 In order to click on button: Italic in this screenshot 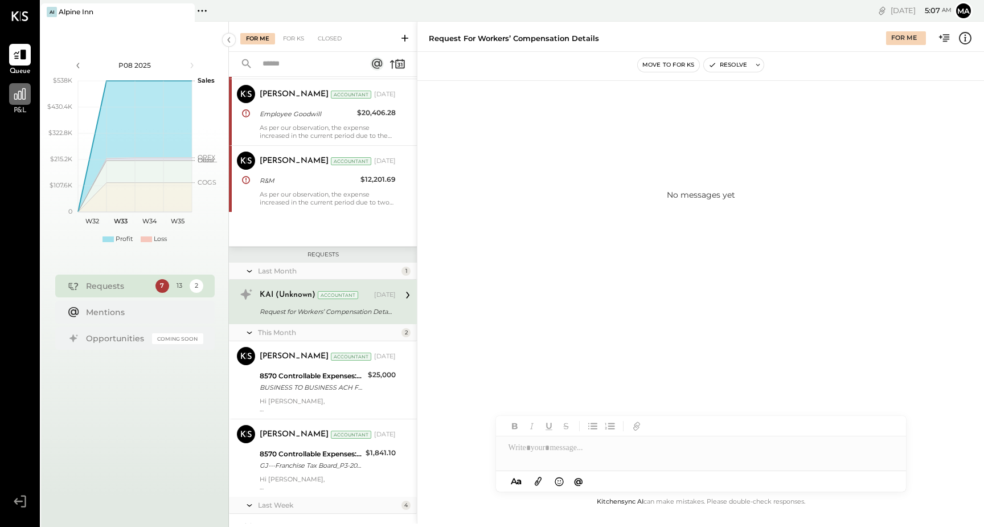, I will do `click(532, 426)`.